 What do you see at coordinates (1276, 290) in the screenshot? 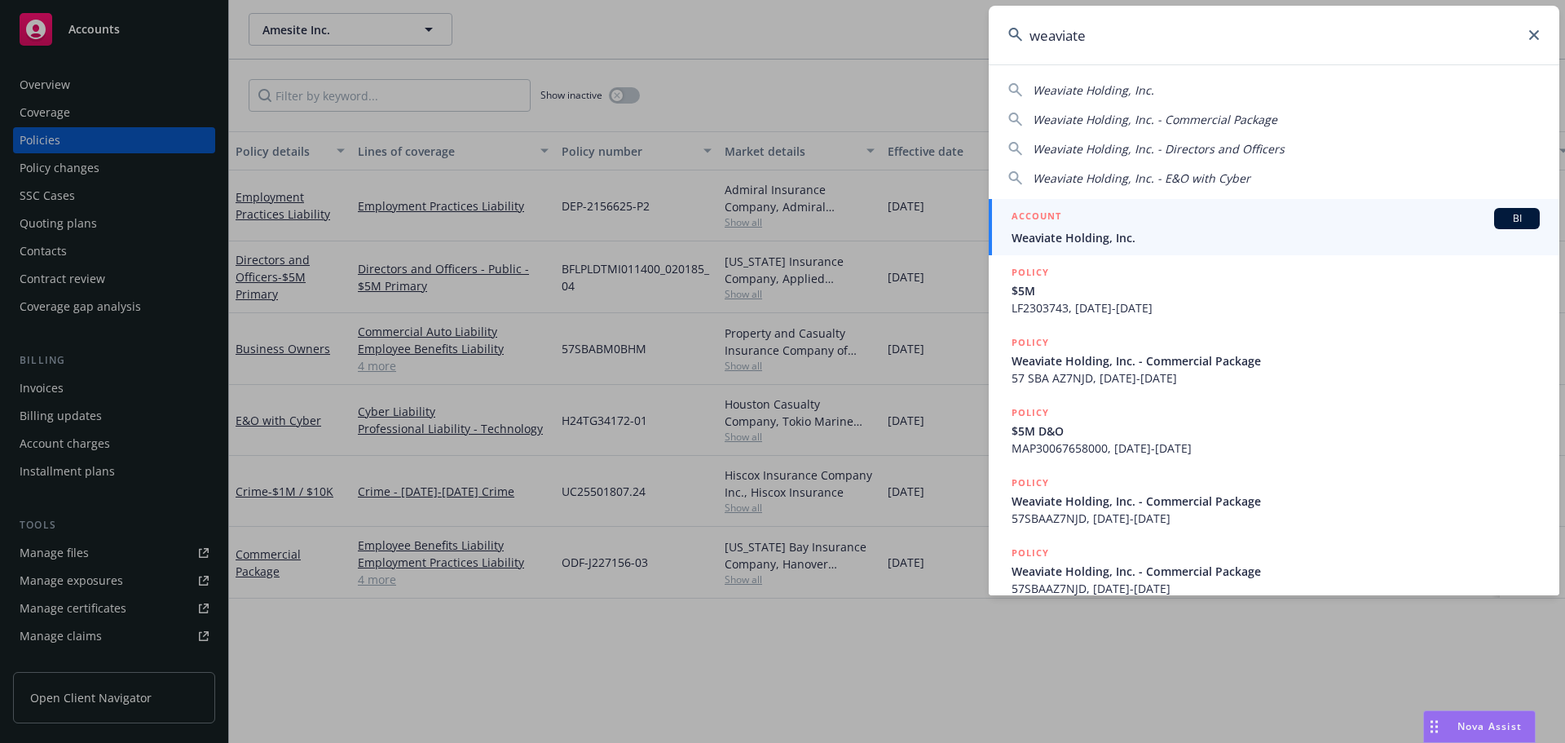
I see `span: $5M` at bounding box center [1276, 290].